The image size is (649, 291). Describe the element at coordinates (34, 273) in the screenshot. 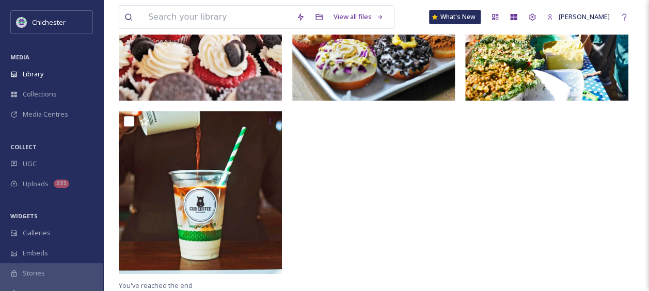

I see `span: Stories` at that location.